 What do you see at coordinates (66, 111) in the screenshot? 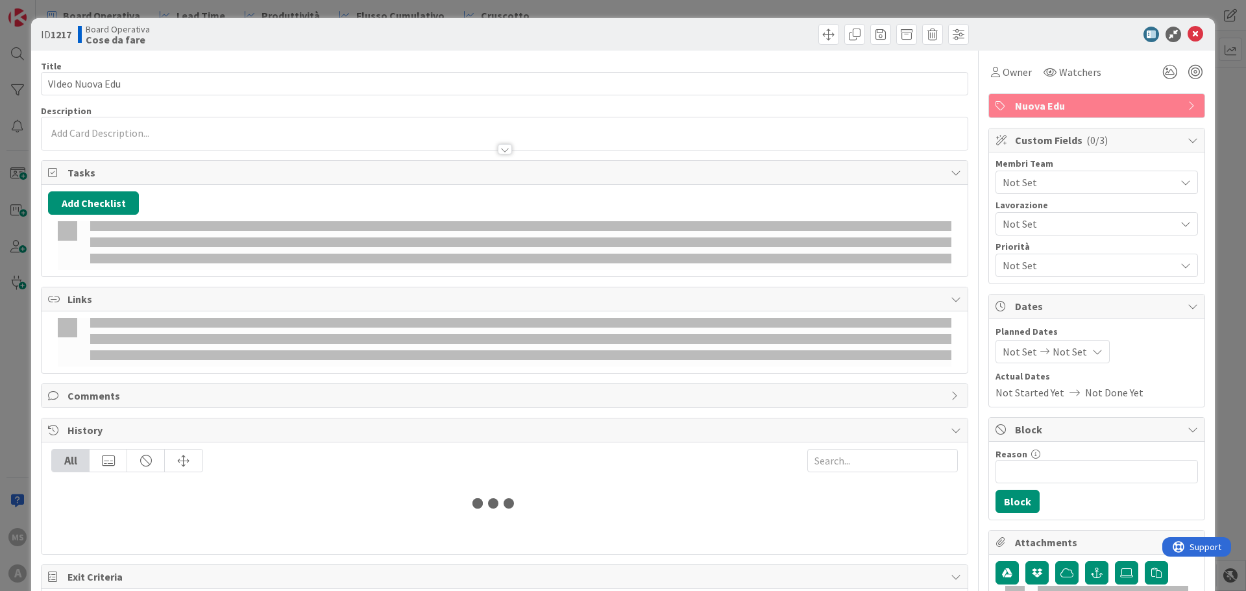
I see `span: Description` at bounding box center [66, 111].